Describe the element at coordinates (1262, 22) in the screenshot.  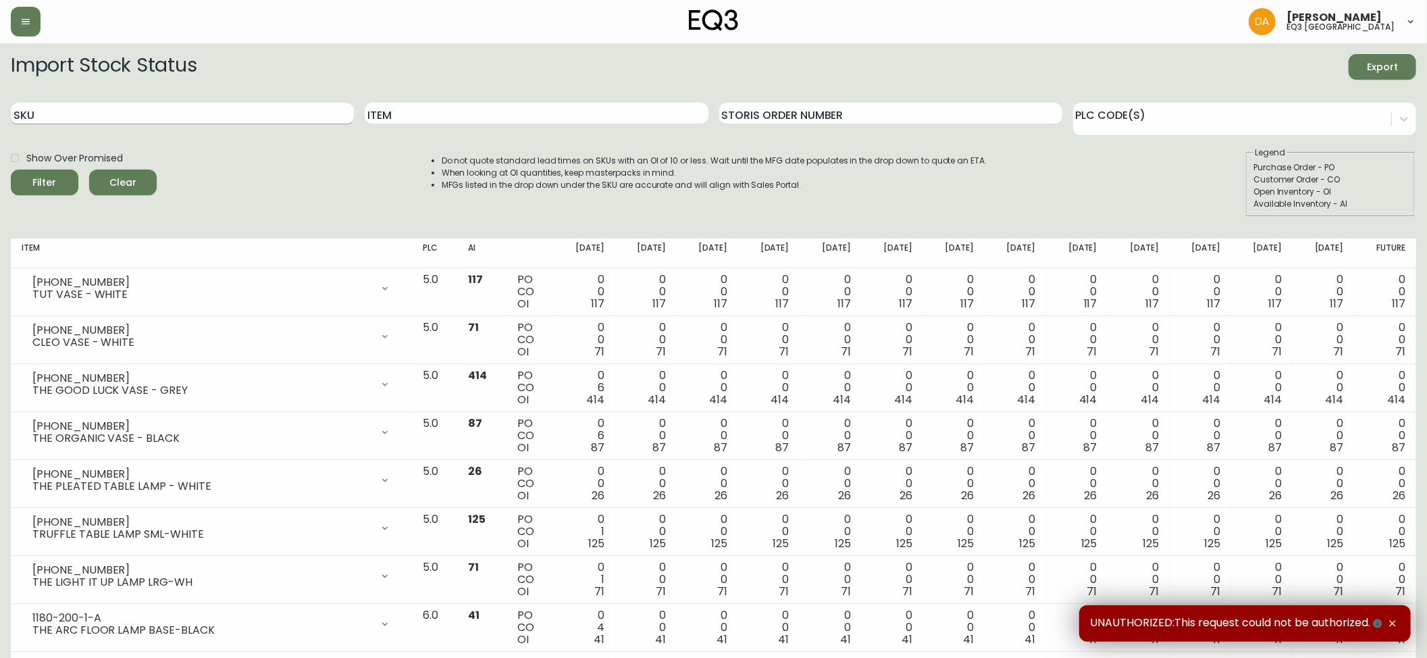
I see `img: dd1a7e8db21a0ac8adbf82b84ca05374` at that location.